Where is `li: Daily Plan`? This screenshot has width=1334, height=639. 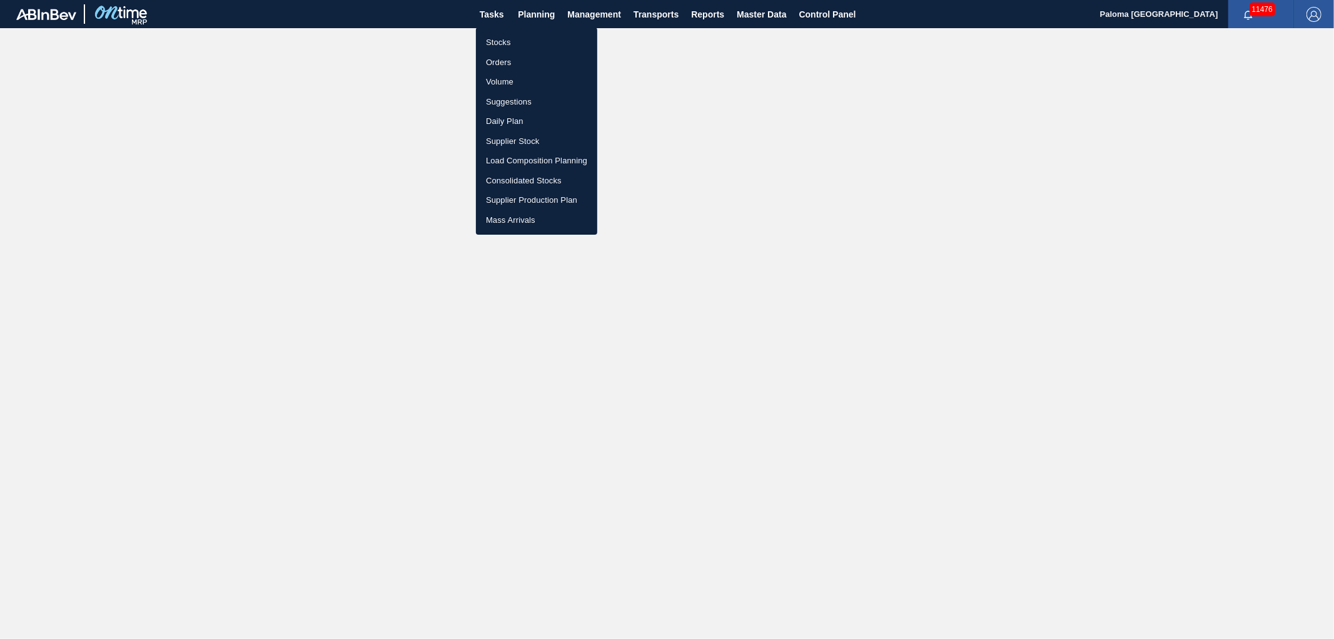
li: Daily Plan is located at coordinates (537, 121).